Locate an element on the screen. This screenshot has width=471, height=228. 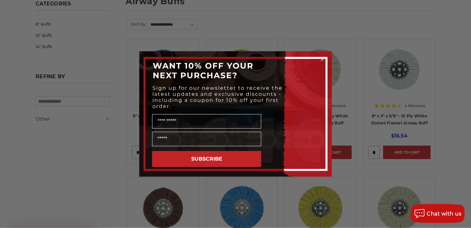
button: Close dialog is located at coordinates (322, 59).